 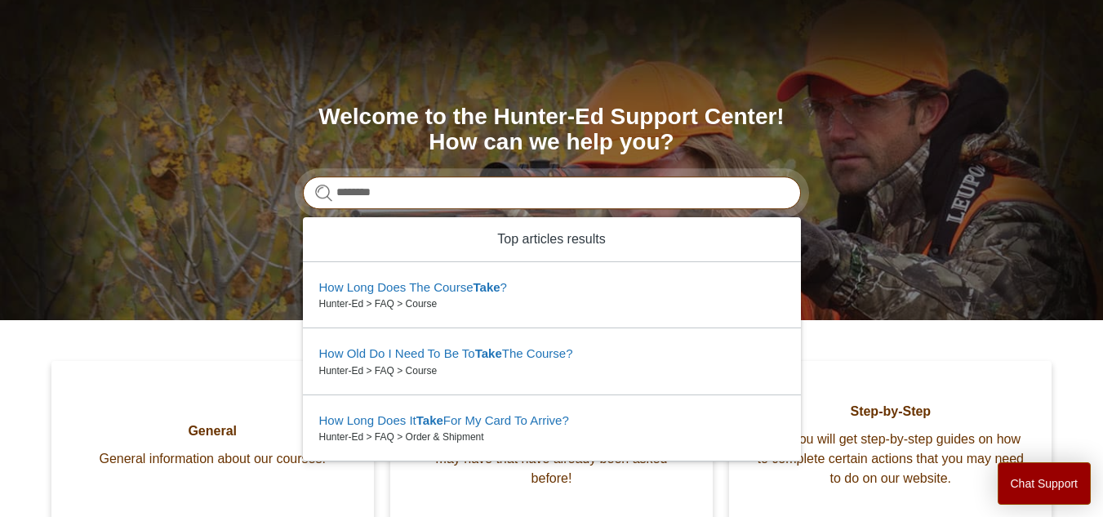 What do you see at coordinates (413, 288) in the screenshot?
I see `zd-autocomplete-title-multibrand: Suggested result 1 How Long Does The Course Take?` at bounding box center [413, 288].